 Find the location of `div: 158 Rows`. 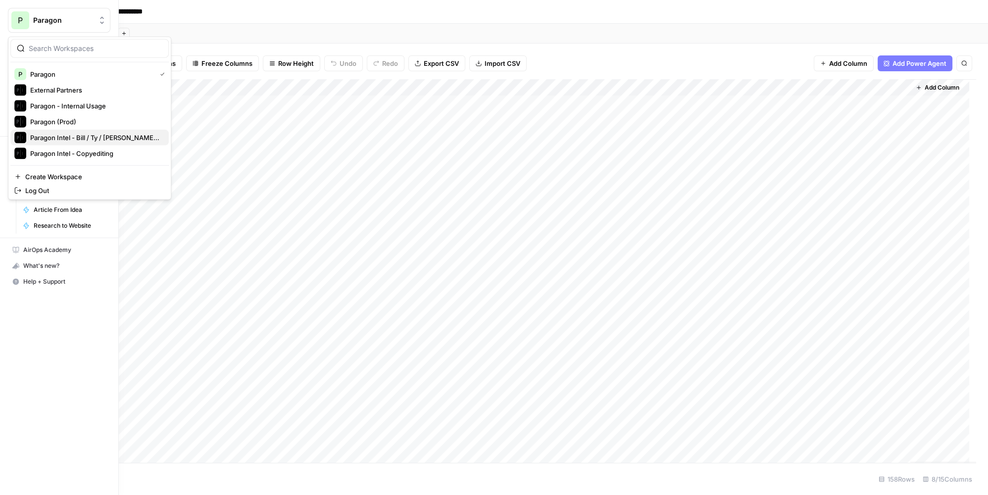

div: 158 Rows is located at coordinates (897, 479).